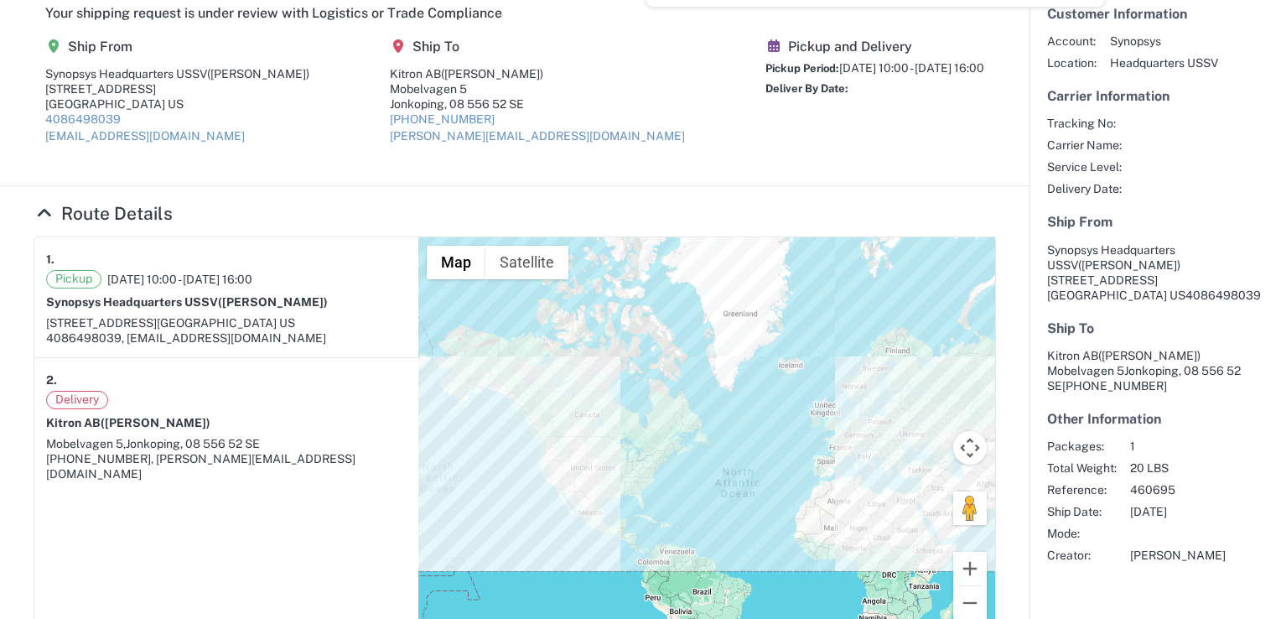  Describe the element at coordinates (1081, 490) in the screenshot. I see `span: Reference:` at that location.